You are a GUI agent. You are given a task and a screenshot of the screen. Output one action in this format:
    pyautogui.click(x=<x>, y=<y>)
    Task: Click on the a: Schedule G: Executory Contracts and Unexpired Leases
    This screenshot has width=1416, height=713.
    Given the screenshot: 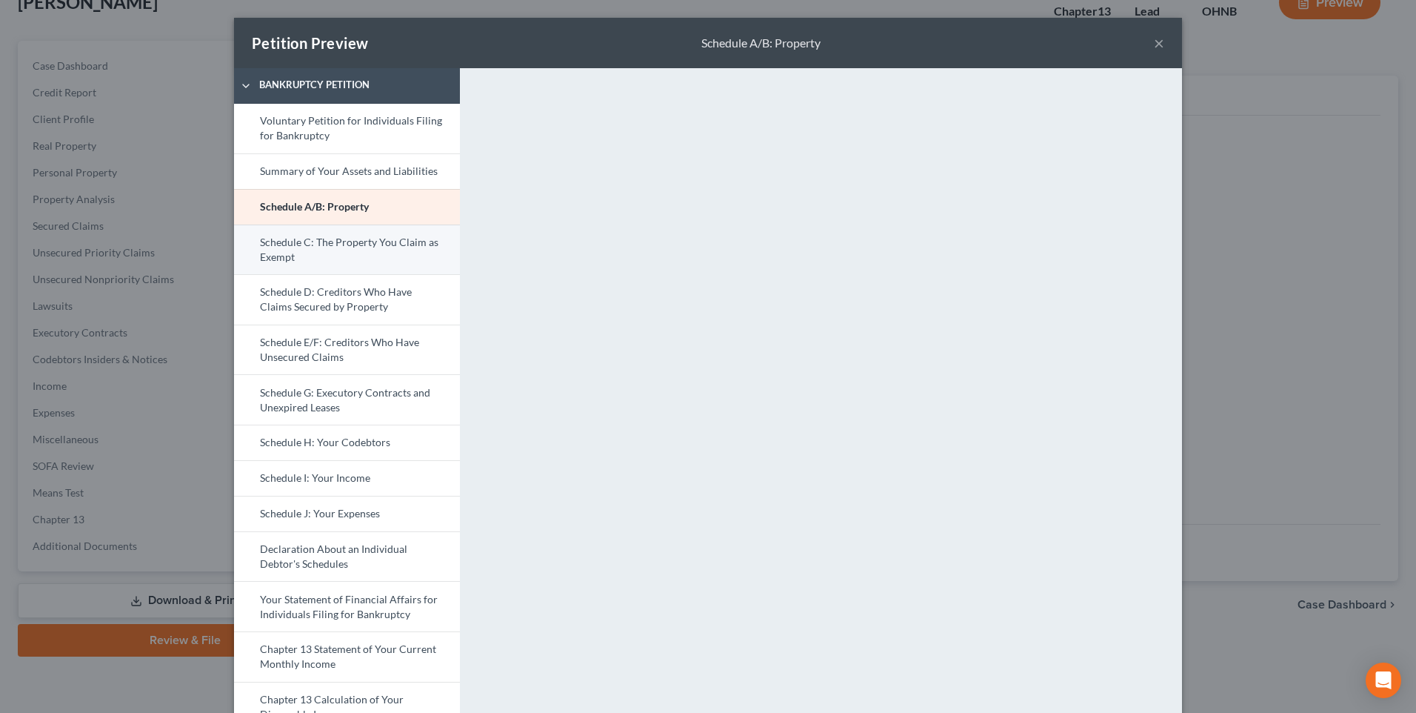 What is the action you would take?
    pyautogui.click(x=347, y=399)
    